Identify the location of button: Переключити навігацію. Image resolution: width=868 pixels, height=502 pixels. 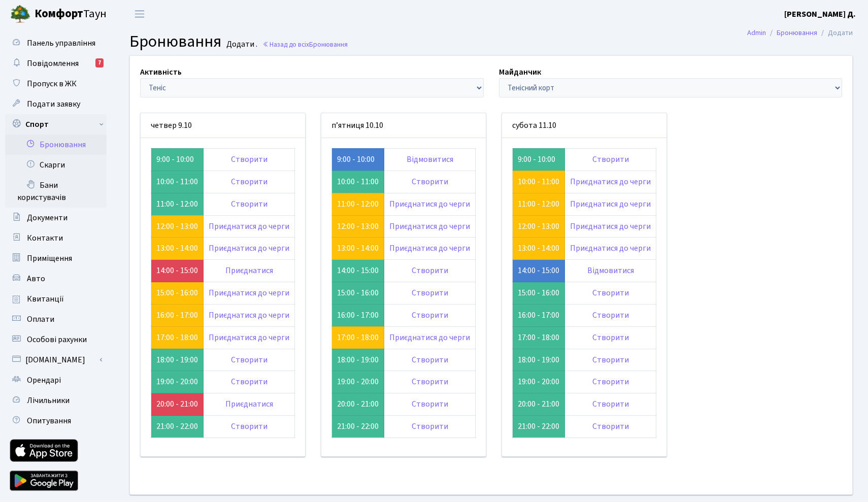
(140, 14).